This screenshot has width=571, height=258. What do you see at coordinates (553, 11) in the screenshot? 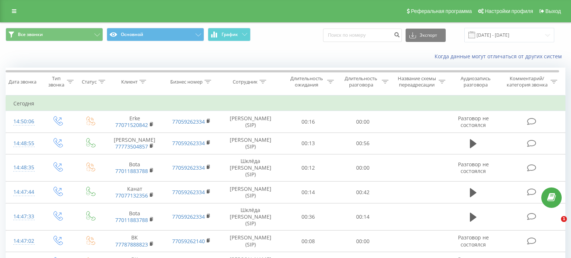
I see `span: Выход` at bounding box center [553, 11].